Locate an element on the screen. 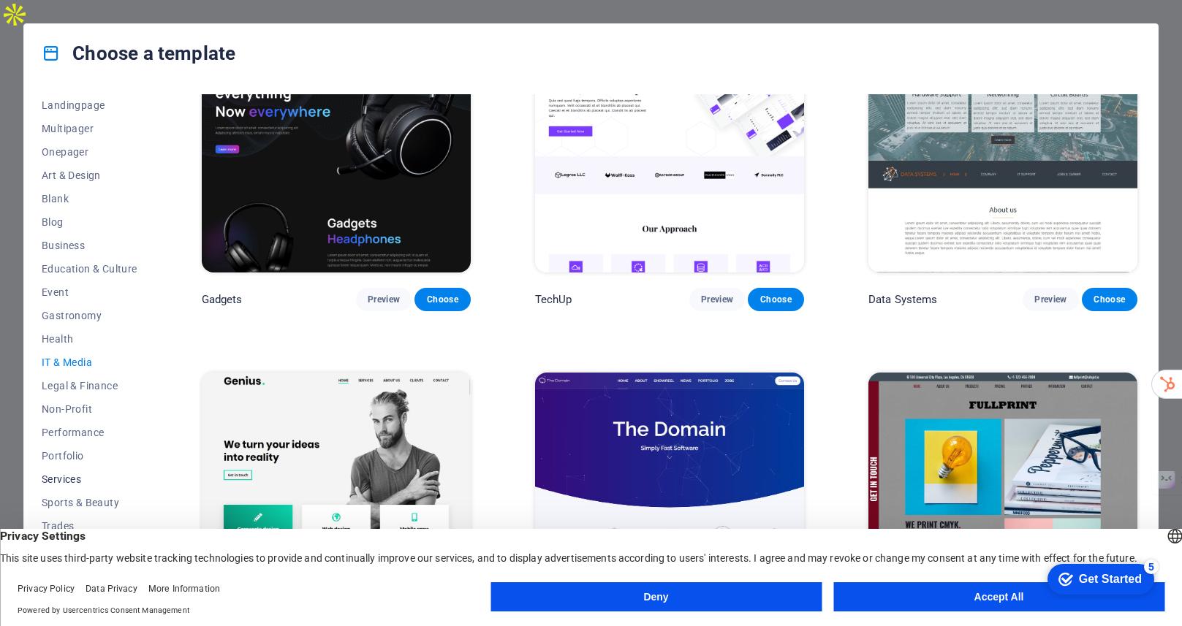 This screenshot has height=626, width=1182. button: Gastronomy is located at coordinates (89, 316).